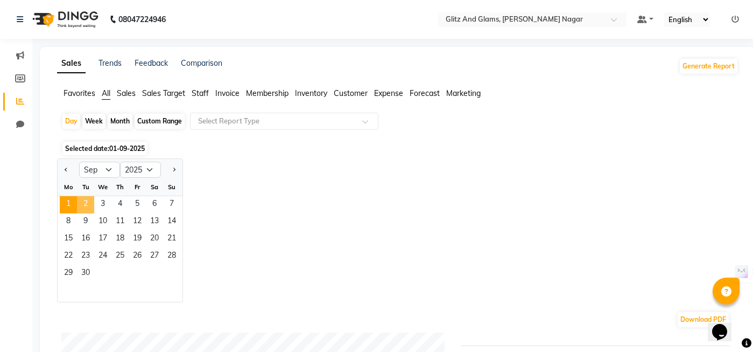 Image resolution: width=753 pixels, height=352 pixels. Describe the element at coordinates (137, 187) in the screenshot. I see `div: Fr` at that location.